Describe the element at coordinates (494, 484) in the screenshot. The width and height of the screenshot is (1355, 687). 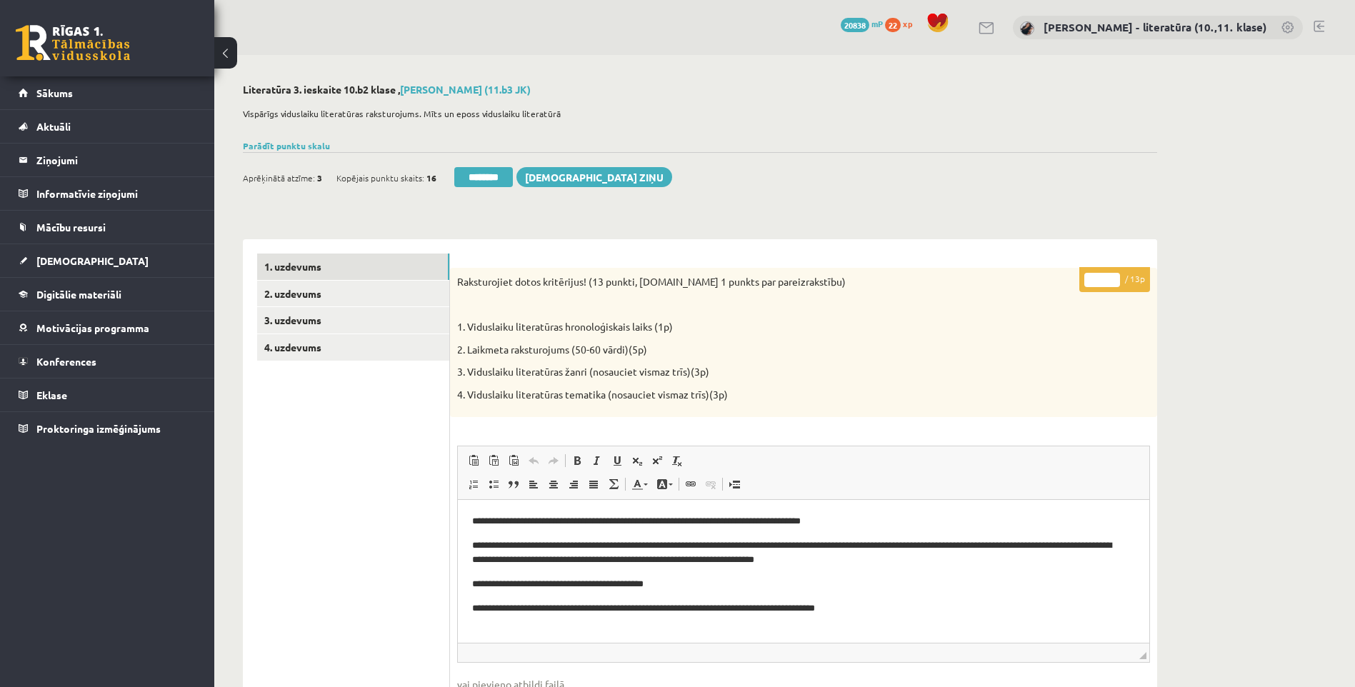
I see `a: Insert/Remove Bulleted List` at that location.